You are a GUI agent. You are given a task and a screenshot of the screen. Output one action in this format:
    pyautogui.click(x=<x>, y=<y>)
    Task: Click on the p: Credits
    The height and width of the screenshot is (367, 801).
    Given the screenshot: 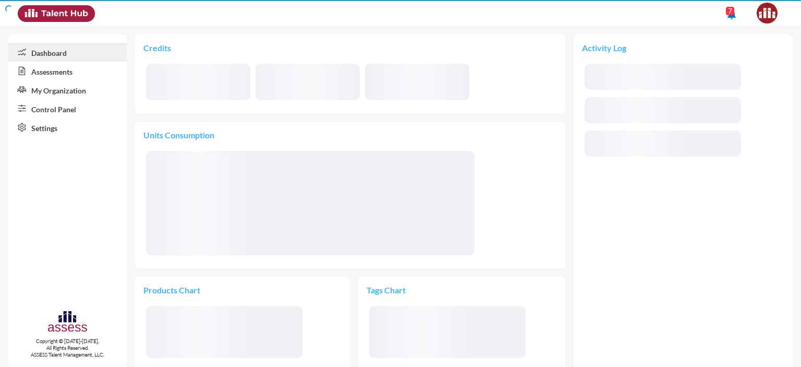 What is the action you would take?
    pyautogui.click(x=350, y=47)
    